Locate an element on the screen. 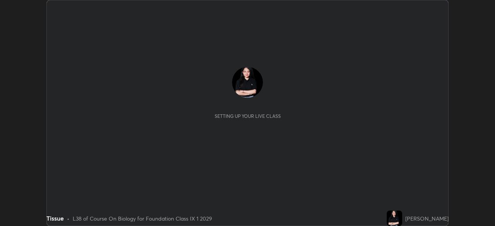 The height and width of the screenshot is (226, 495). div: L38 of Course On Biology for Foundation Class IX 1 2029 is located at coordinates (142, 218).